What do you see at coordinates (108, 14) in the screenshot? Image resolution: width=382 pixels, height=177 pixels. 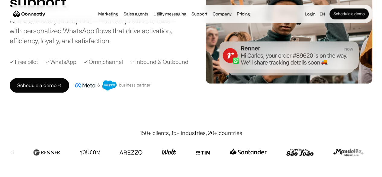 I see `a: Marketing` at bounding box center [108, 14].